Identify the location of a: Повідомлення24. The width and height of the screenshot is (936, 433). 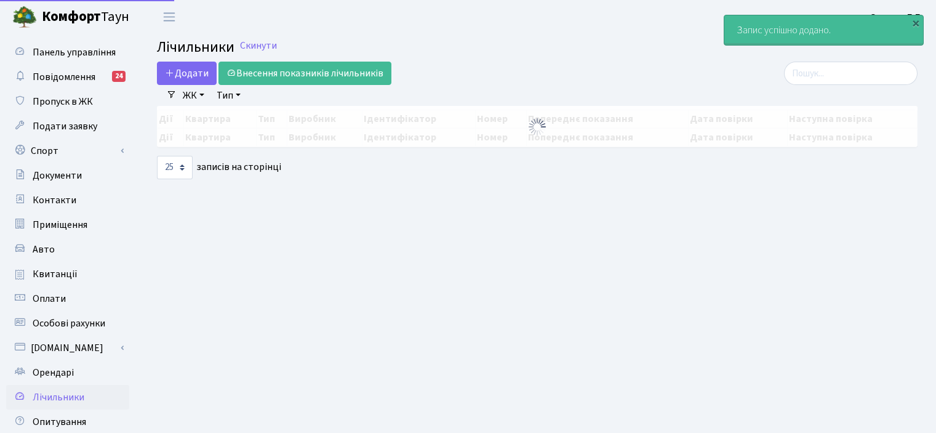
(68, 77).